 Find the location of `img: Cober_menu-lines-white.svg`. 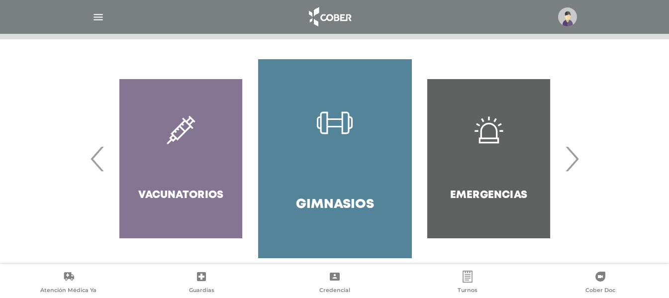

img: Cober_menu-lines-white.svg is located at coordinates (98, 17).